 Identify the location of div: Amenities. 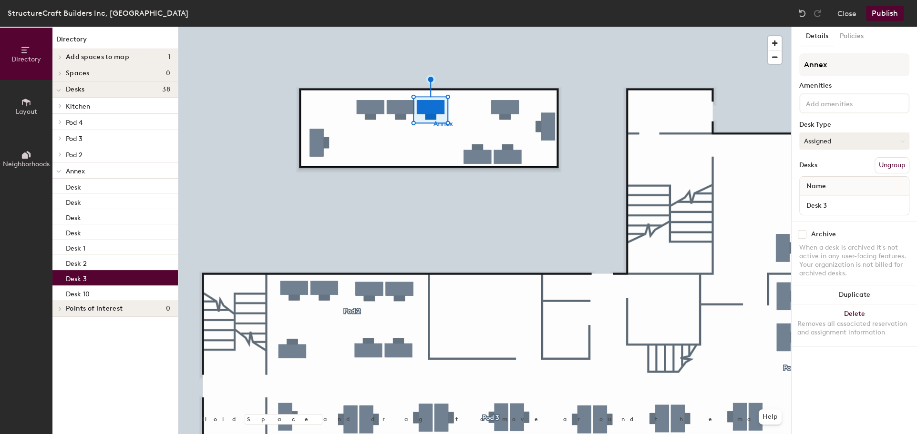
(854, 86).